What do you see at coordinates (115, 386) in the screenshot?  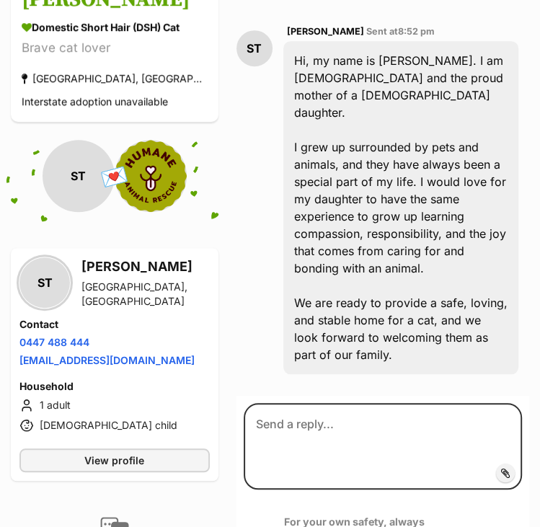 I see `h4: Household` at bounding box center [115, 386].